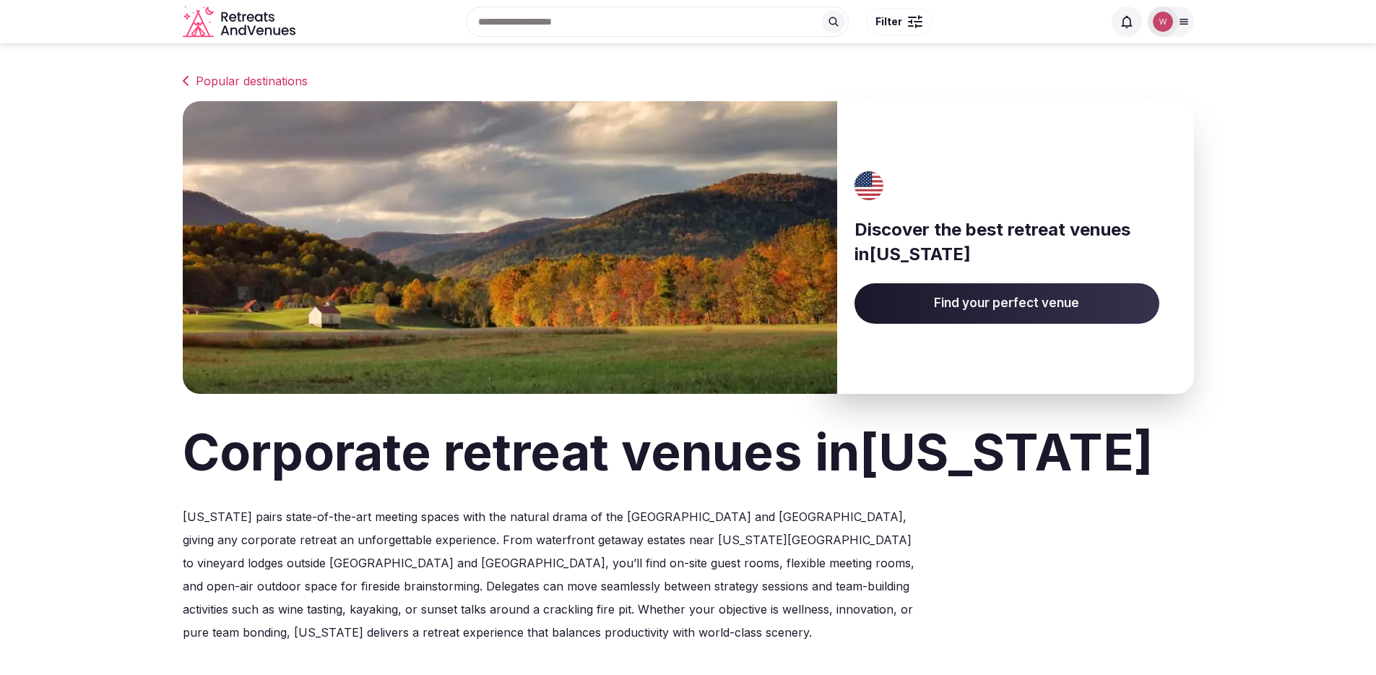 This screenshot has width=1376, height=675. What do you see at coordinates (241, 22) in the screenshot?
I see `svg: Retreats and Venues company logo` at bounding box center [241, 22].